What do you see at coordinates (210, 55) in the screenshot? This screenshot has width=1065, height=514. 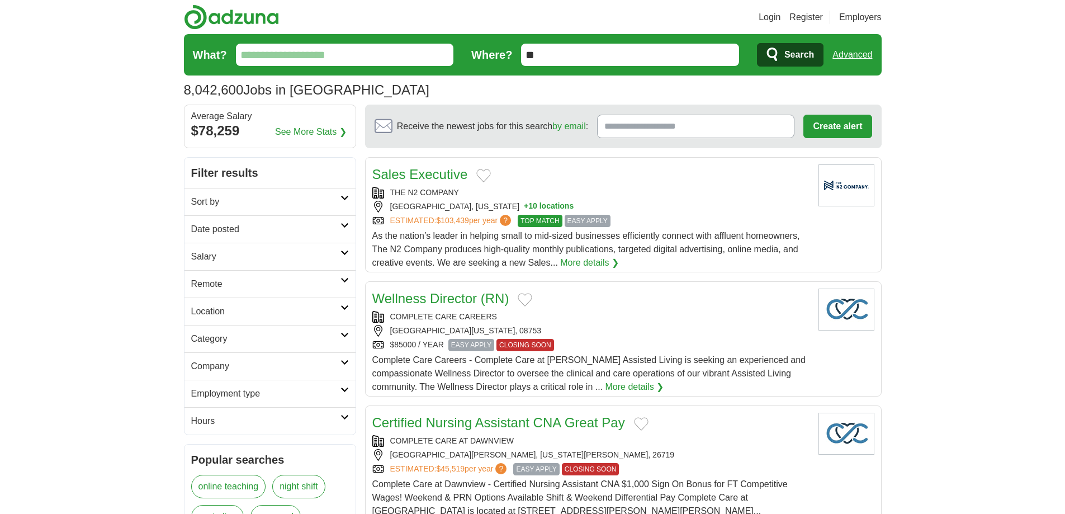 I see `label: What?` at bounding box center [210, 55].